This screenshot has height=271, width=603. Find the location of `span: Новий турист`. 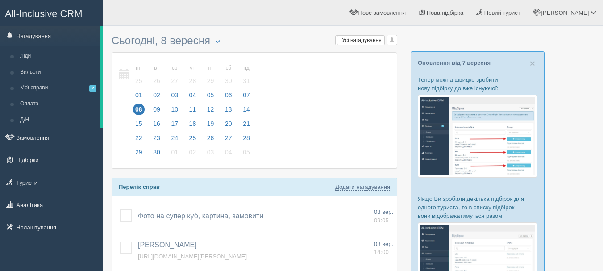

span: Новий турист is located at coordinates (502, 12).